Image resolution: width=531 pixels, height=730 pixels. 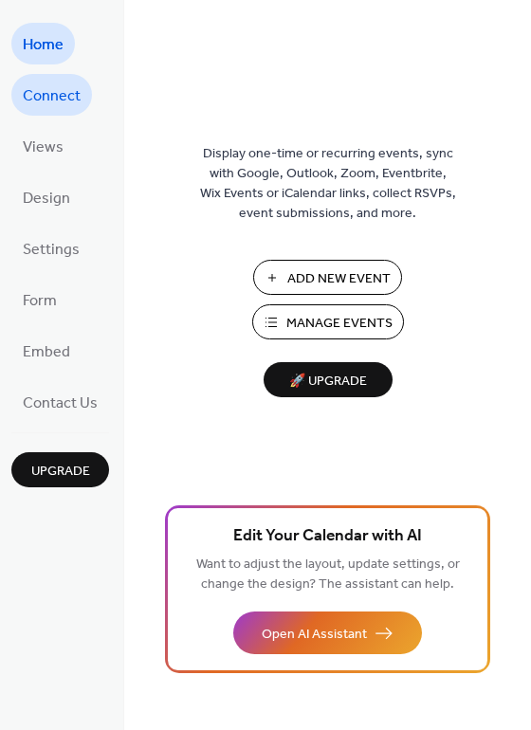 What do you see at coordinates (328, 574) in the screenshot?
I see `span: Want to adjust the layout, update settings, or change the design? The assistant can help.` at bounding box center [328, 574].